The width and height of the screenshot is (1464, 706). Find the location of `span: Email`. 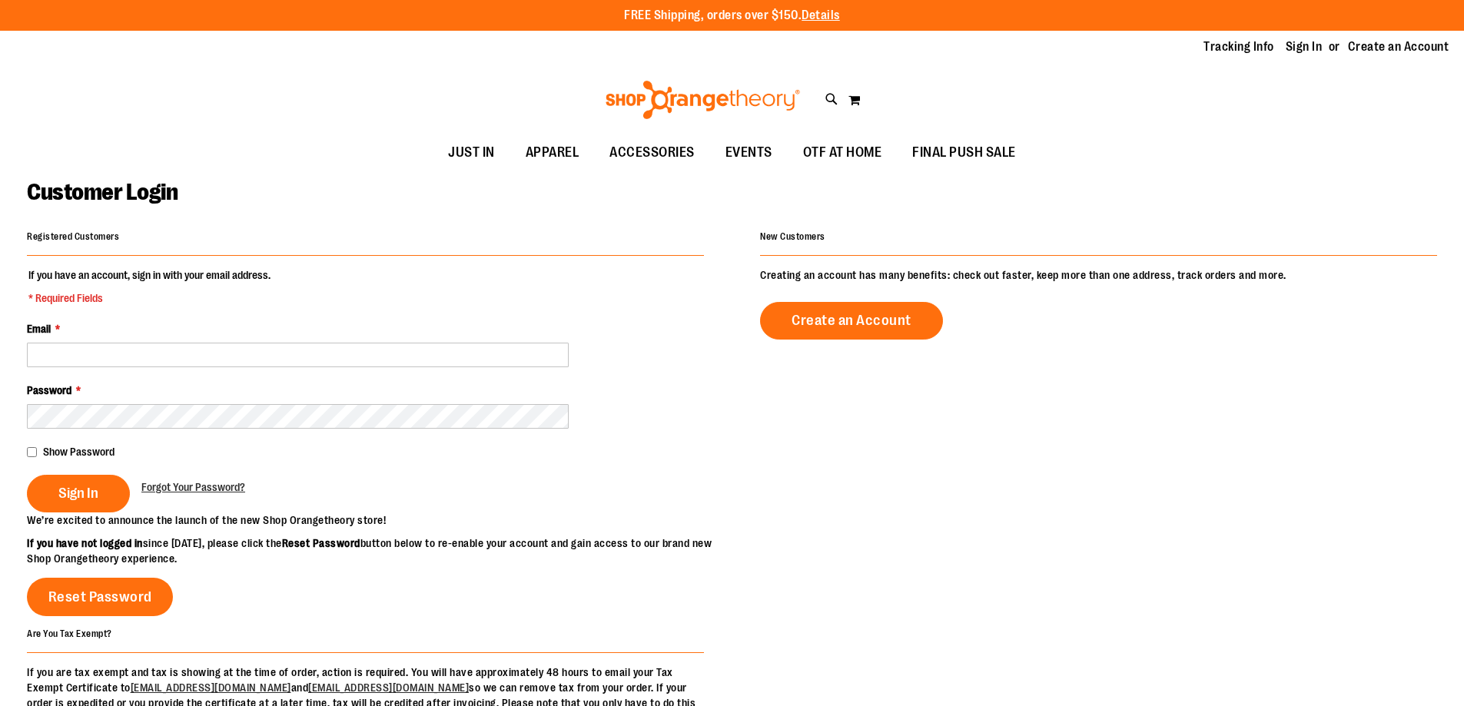

span: Email is located at coordinates (38, 329).